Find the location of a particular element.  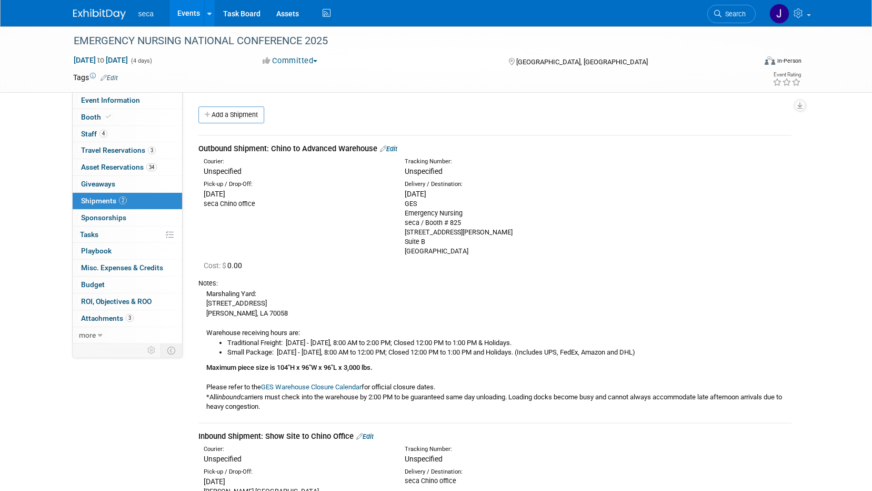

span: Search is located at coordinates (734, 14).